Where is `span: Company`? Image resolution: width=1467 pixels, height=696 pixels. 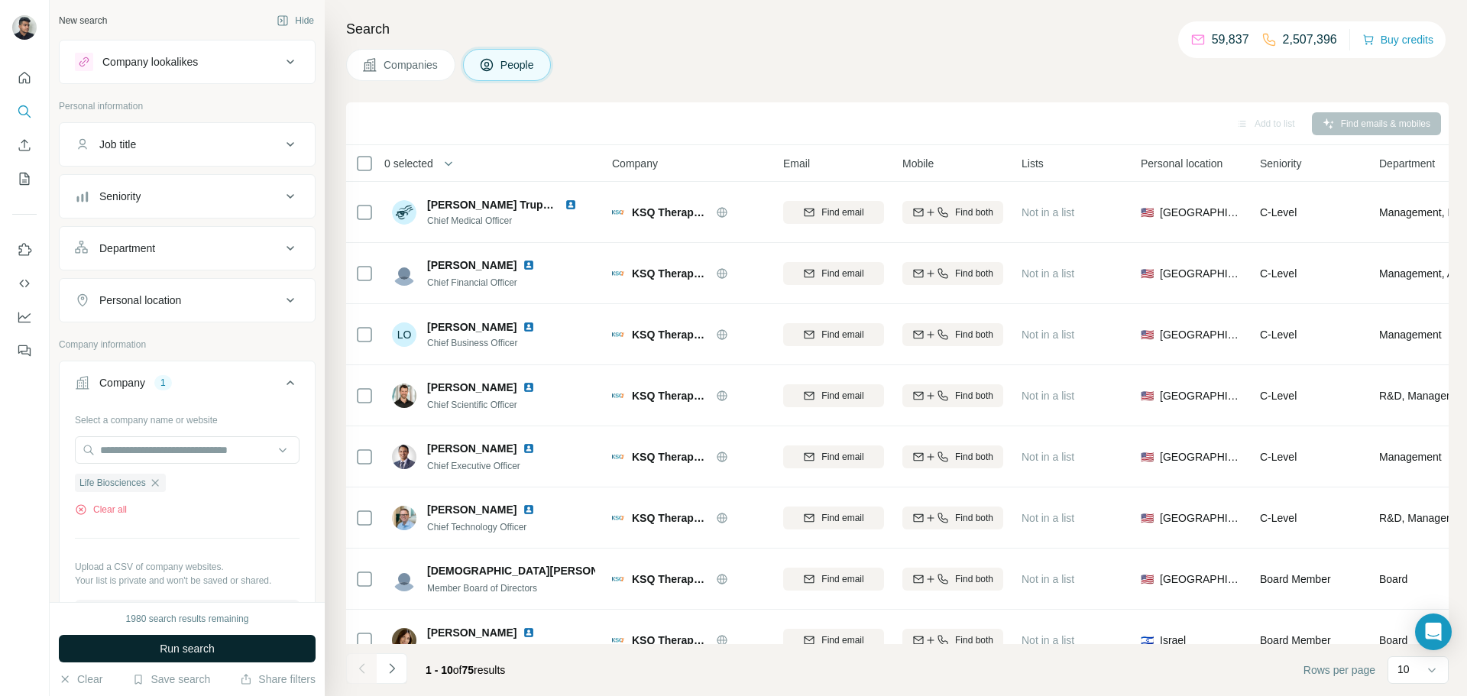 span: Company is located at coordinates (635, 164).